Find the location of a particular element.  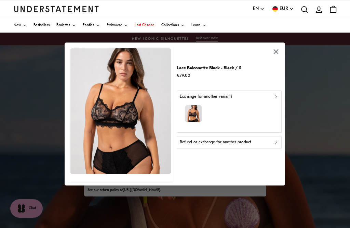

span: EN is located at coordinates (256, 9).